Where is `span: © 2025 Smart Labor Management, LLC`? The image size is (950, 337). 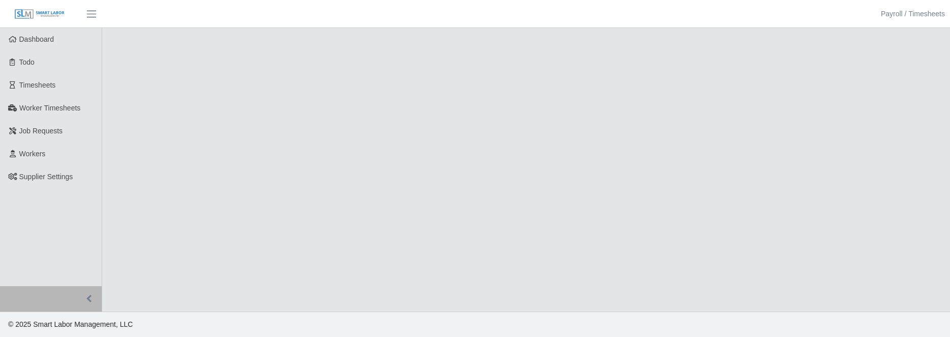
span: © 2025 Smart Labor Management, LLC is located at coordinates (70, 324).